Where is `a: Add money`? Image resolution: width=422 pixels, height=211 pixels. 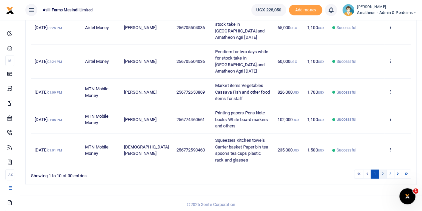
a: Add money is located at coordinates (306, 9).